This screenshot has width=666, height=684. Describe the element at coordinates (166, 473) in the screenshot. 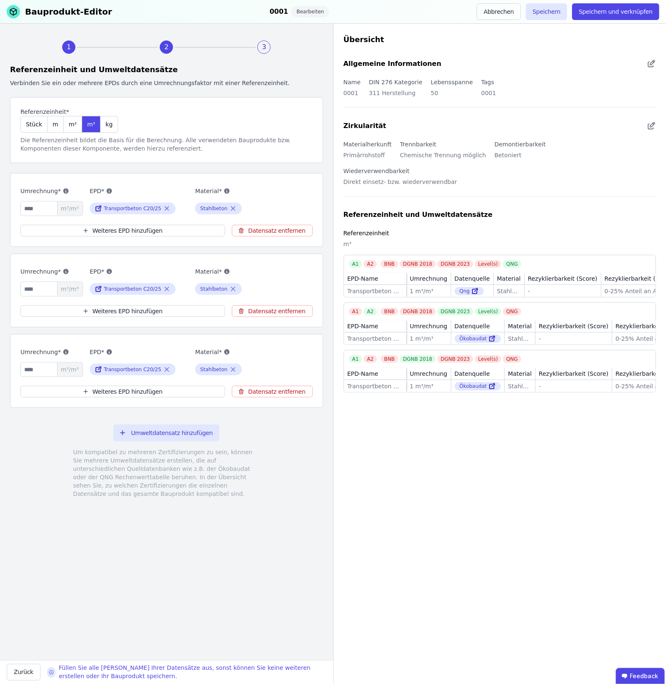

I see `div: Um kompatibel zu mehreren Zertifizierungen zu sein, können Sie mehrere Umweltdatensätze erstellen...` at that location.